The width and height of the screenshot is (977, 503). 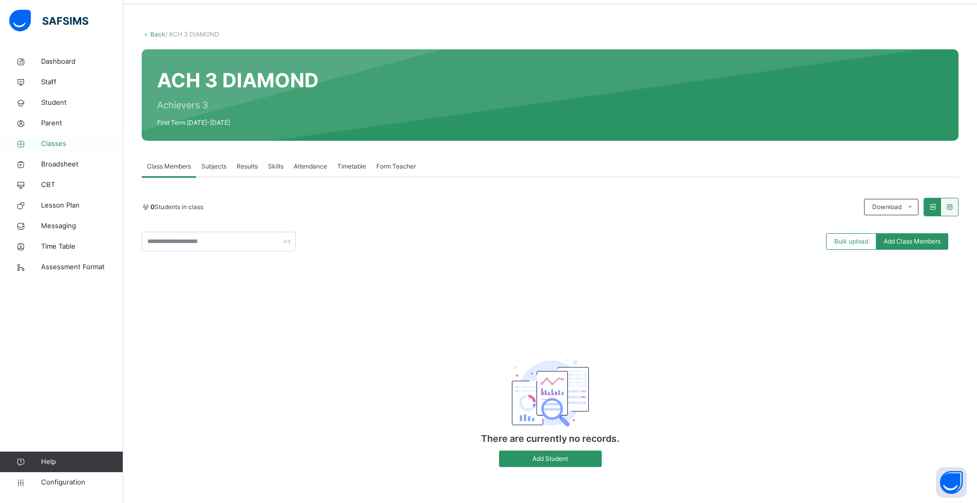 I want to click on span: Student, so click(x=82, y=103).